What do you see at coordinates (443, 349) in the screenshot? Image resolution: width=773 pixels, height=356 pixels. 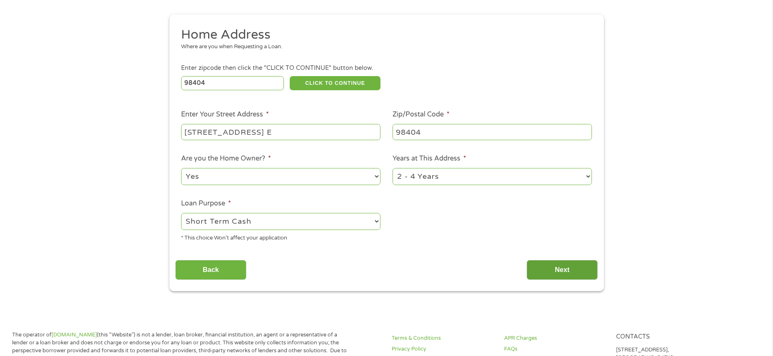 I see `a: Privacy Policy` at bounding box center [443, 349].